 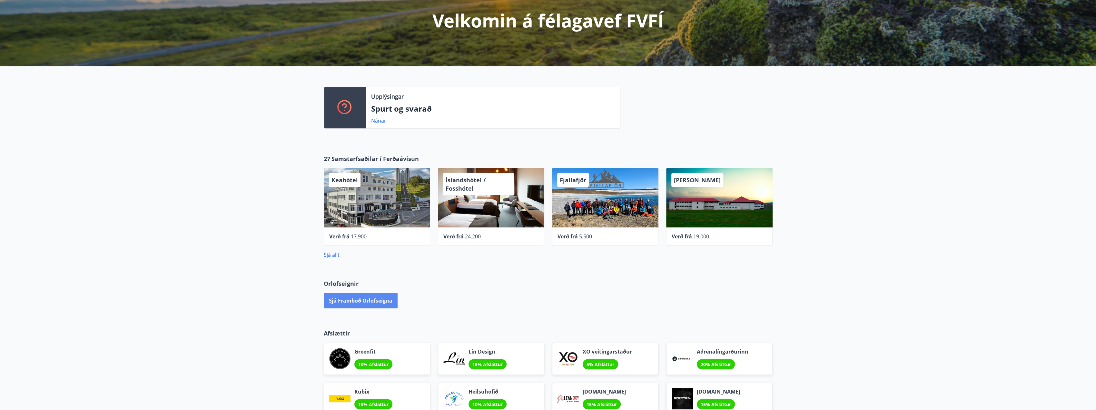 I want to click on span: Keahótel, so click(x=345, y=180).